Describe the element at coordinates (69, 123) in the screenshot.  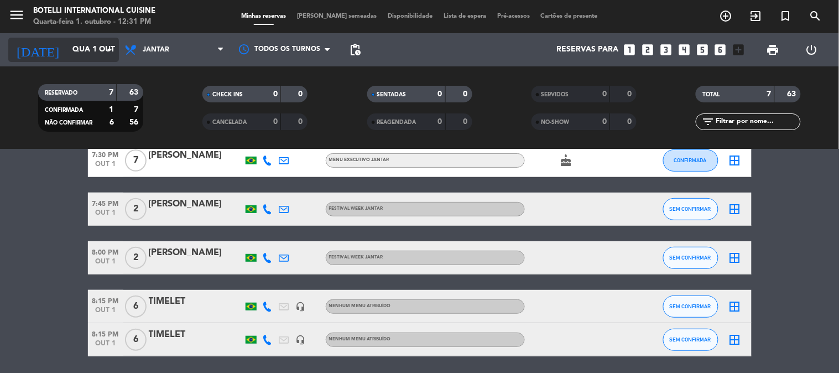
I see `span: NÃO CONFIRMAR` at that location.